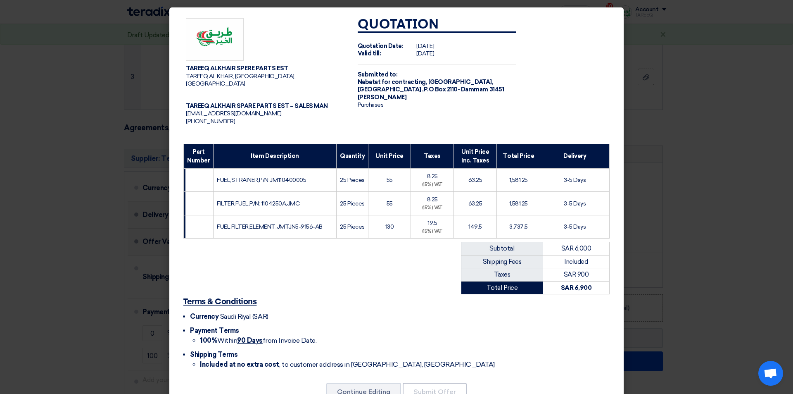 The image size is (793, 394). I want to click on span: Included, so click(576, 261).